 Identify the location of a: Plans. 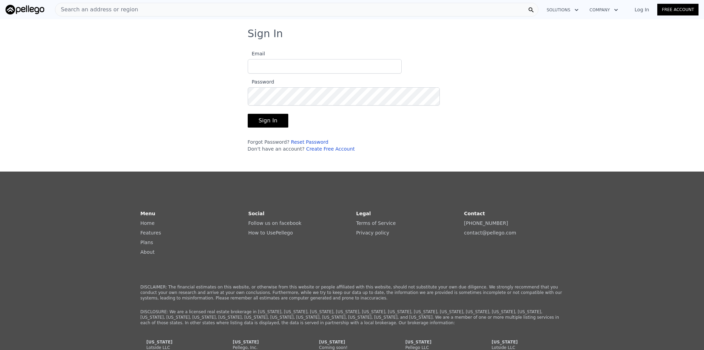
(147, 242).